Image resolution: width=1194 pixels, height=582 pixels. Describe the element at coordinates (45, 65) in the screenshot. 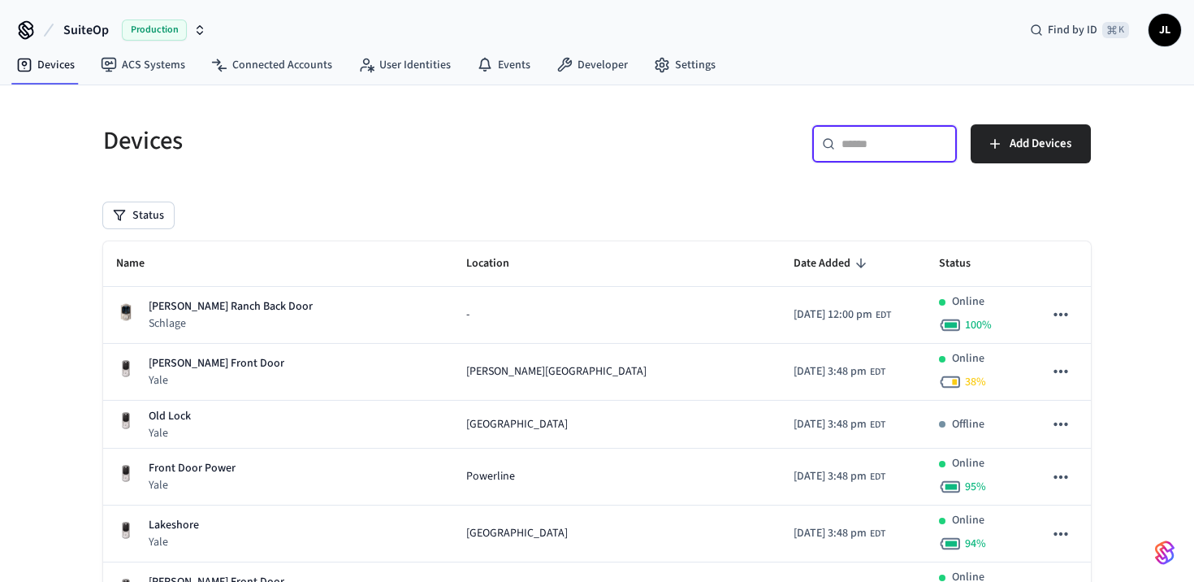

I see `a: Devices` at that location.